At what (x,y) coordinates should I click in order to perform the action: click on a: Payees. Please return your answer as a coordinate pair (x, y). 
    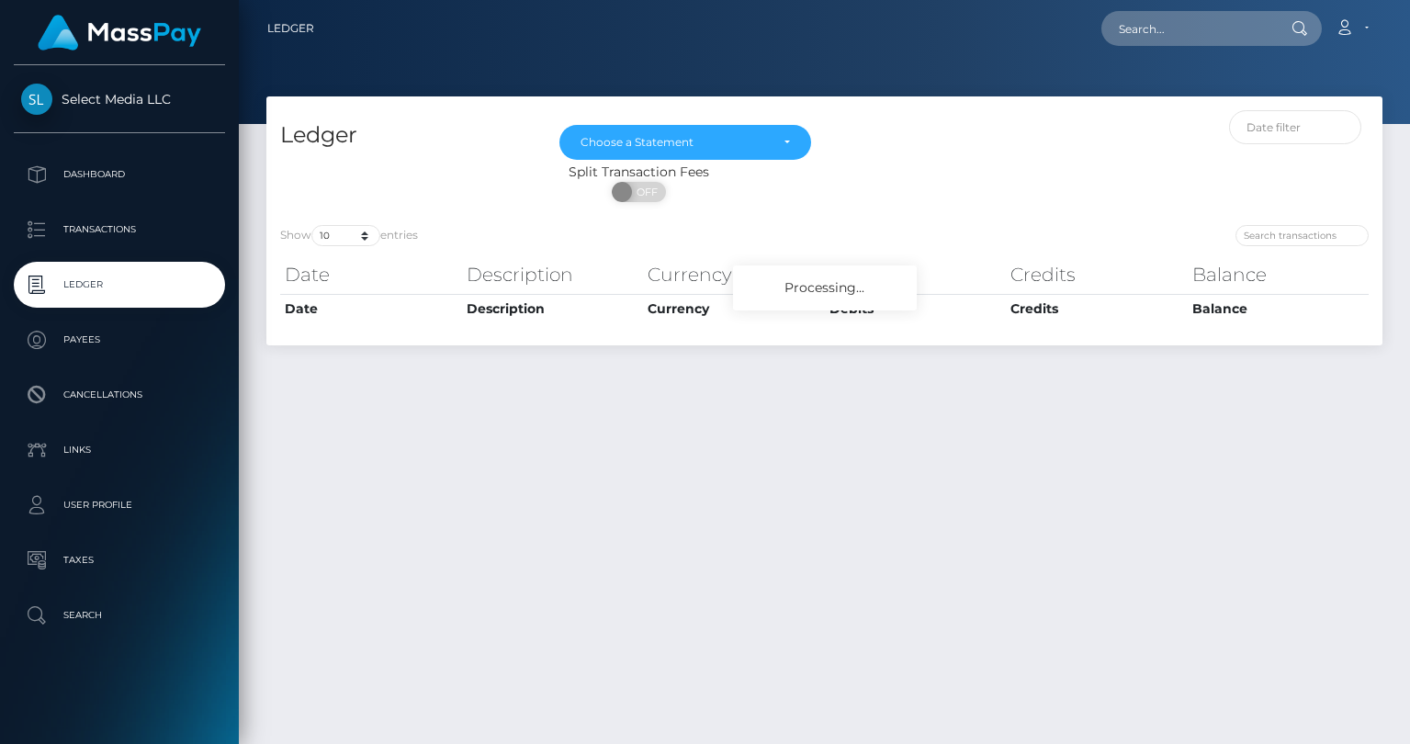
    Looking at the image, I should click on (119, 340).